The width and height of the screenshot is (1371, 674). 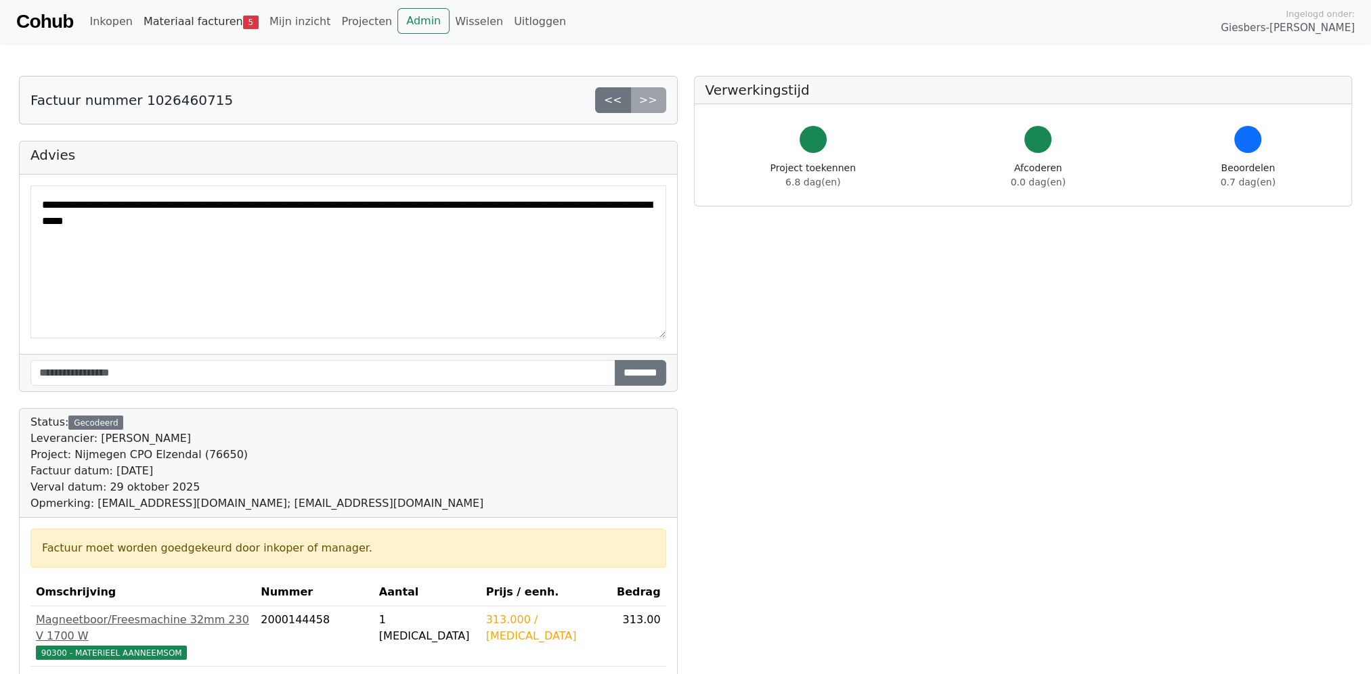 What do you see at coordinates (1247, 175) in the screenshot?
I see `div: Beoordelen` at bounding box center [1247, 175].